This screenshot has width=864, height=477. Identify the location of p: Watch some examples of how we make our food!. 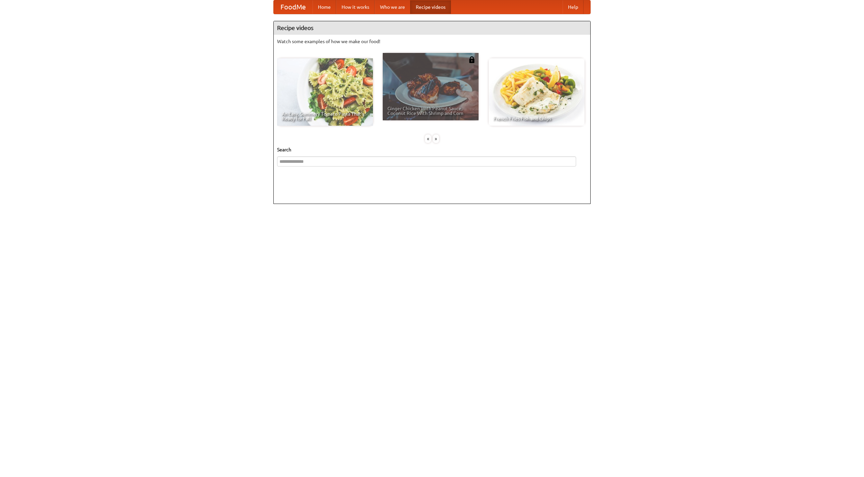
(432, 41).